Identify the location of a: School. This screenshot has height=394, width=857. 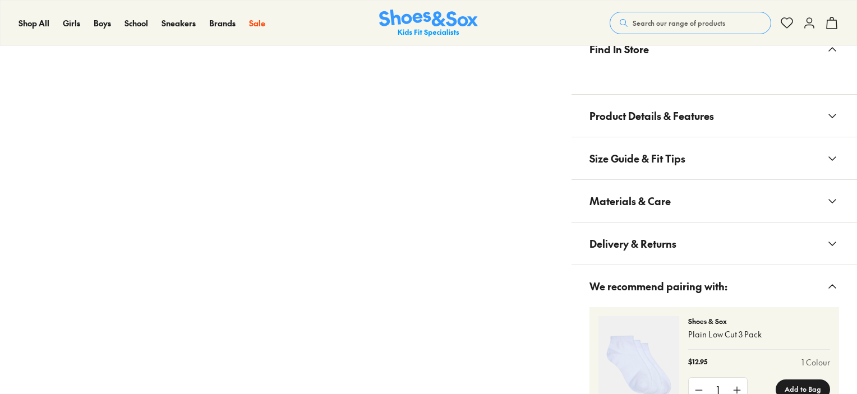
(136, 23).